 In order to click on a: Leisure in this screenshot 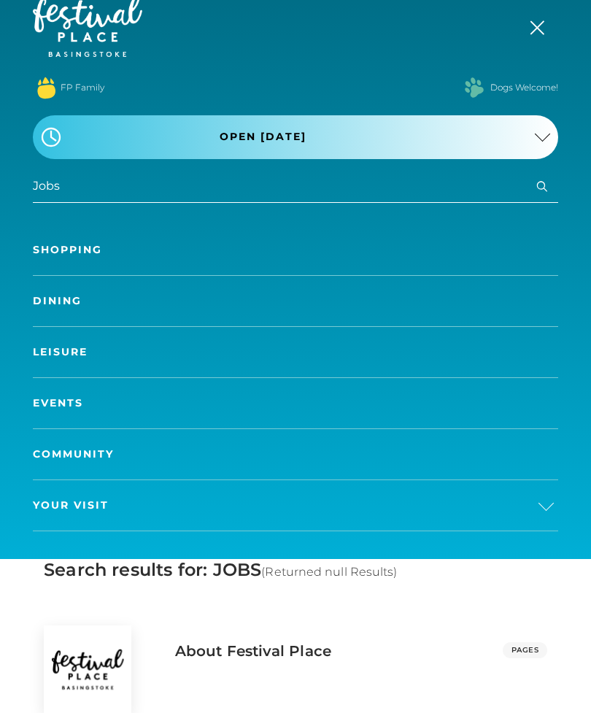, I will do `click(296, 353)`.